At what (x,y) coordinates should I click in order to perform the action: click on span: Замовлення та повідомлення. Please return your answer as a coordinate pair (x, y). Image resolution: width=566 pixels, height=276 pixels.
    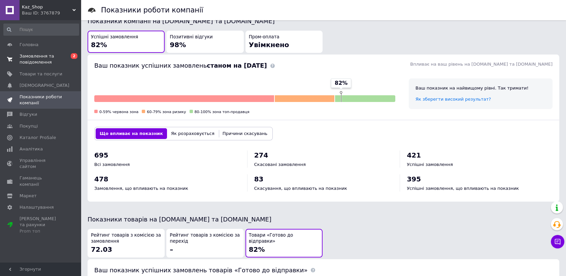
    Looking at the image, I should click on (41, 59).